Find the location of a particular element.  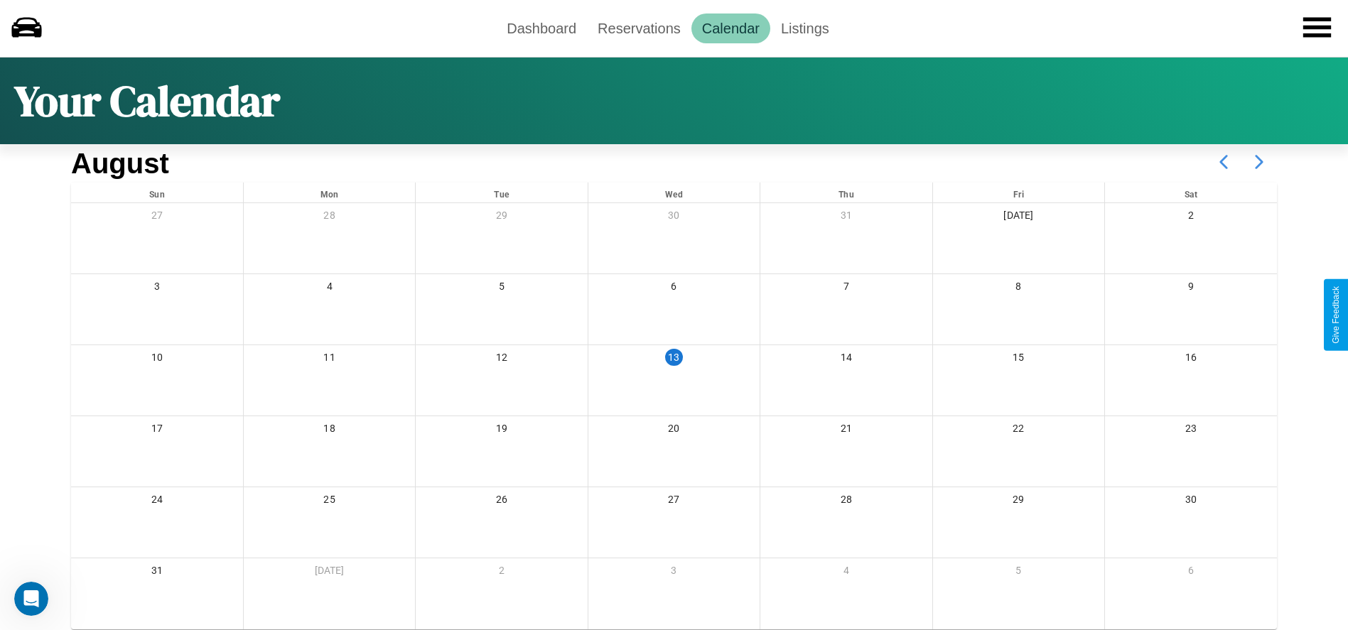

div: 25 is located at coordinates (329, 502).